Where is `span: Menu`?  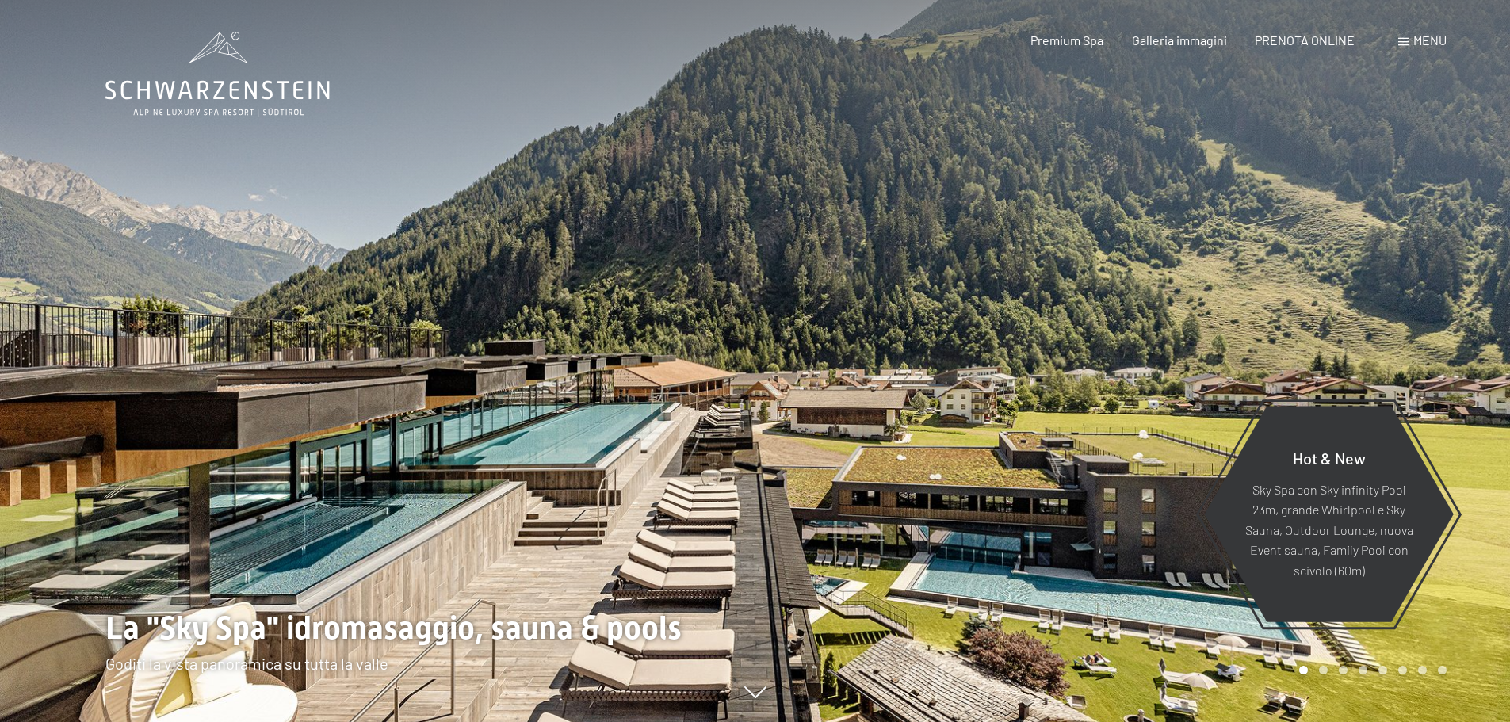 span: Menu is located at coordinates (1430, 40).